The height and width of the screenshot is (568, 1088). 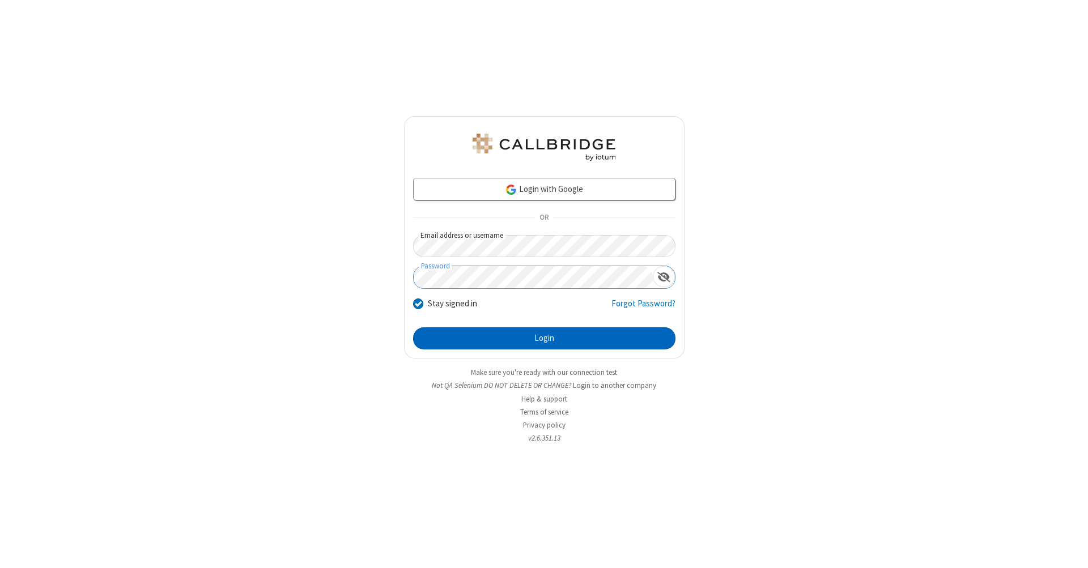 I want to click on img: QA Selenium DO NOT DELETE OR CHANGE, so click(x=544, y=147).